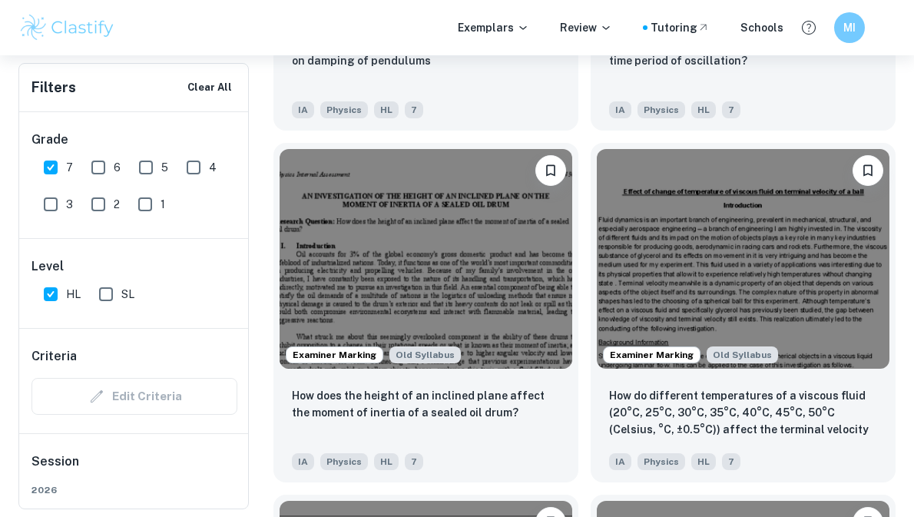  What do you see at coordinates (134, 396) in the screenshot?
I see `div: Criteria filters are unavailable when searching by topic` at bounding box center [134, 396].